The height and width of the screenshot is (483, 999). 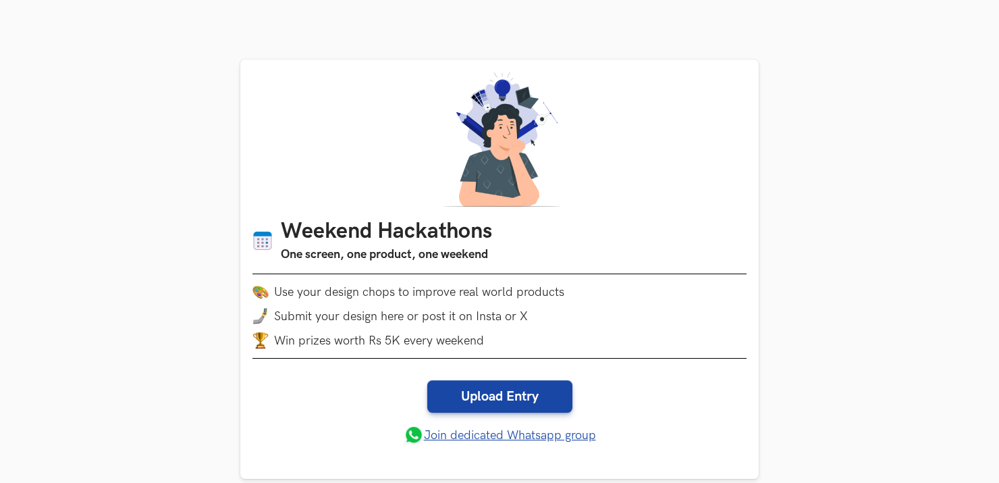 What do you see at coordinates (499, 435) in the screenshot?
I see `a: Join dedicated Whatsapp group` at bounding box center [499, 435].